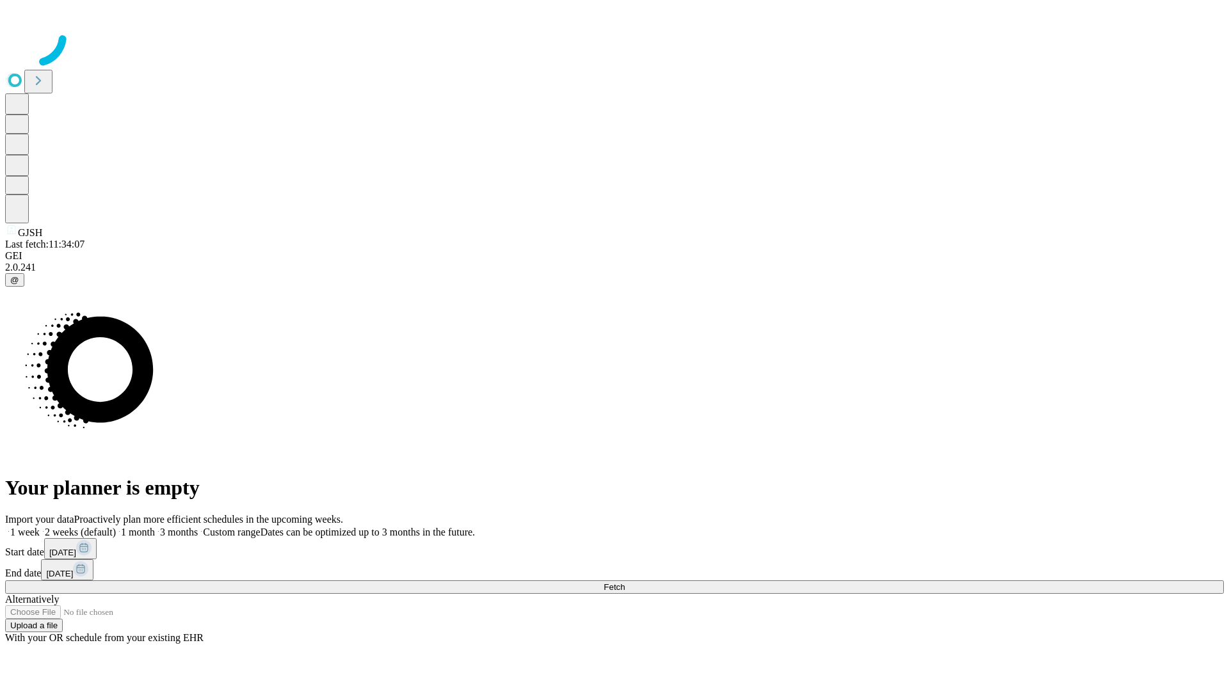 The image size is (1229, 691). What do you see at coordinates (209, 519) in the screenshot?
I see `span: Proactively plan more efficient schedules in the upcoming weeks.` at bounding box center [209, 519].